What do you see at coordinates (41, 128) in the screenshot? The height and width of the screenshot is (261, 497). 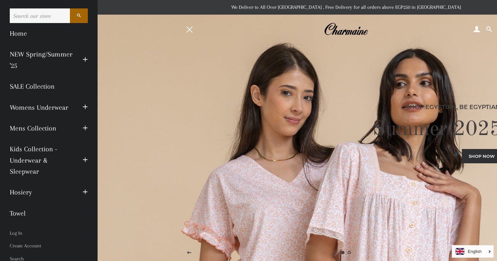 I see `a: Mens Collection` at bounding box center [41, 128].